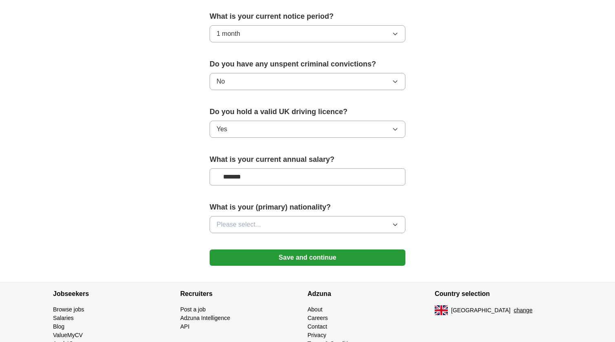 This screenshot has height=342, width=615. Describe the element at coordinates (318, 318) in the screenshot. I see `a: Careers` at that location.